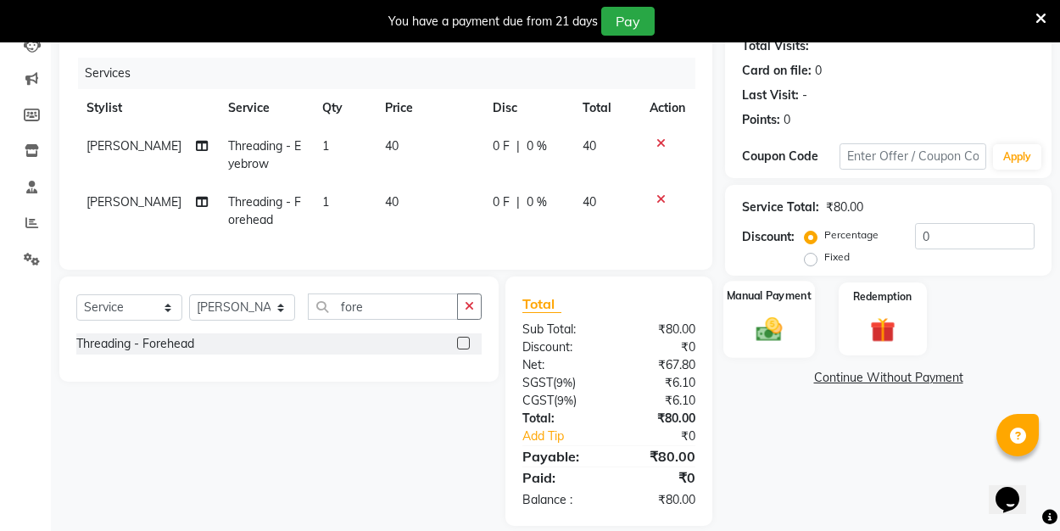 This screenshot has width=1060, height=531. Describe the element at coordinates (837, 257) in the screenshot. I see `label: Fixed` at that location.